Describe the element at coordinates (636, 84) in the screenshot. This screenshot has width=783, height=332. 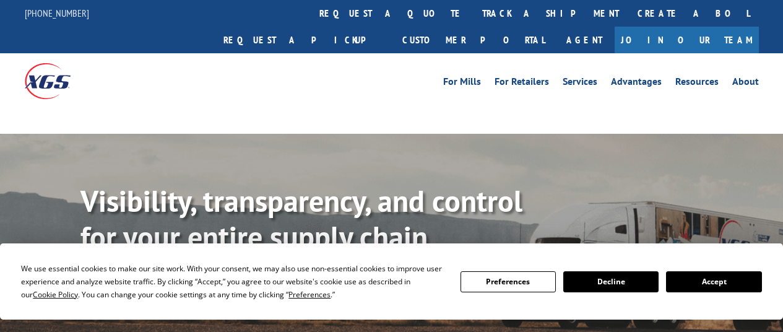
I see `a: Advantages` at that location.